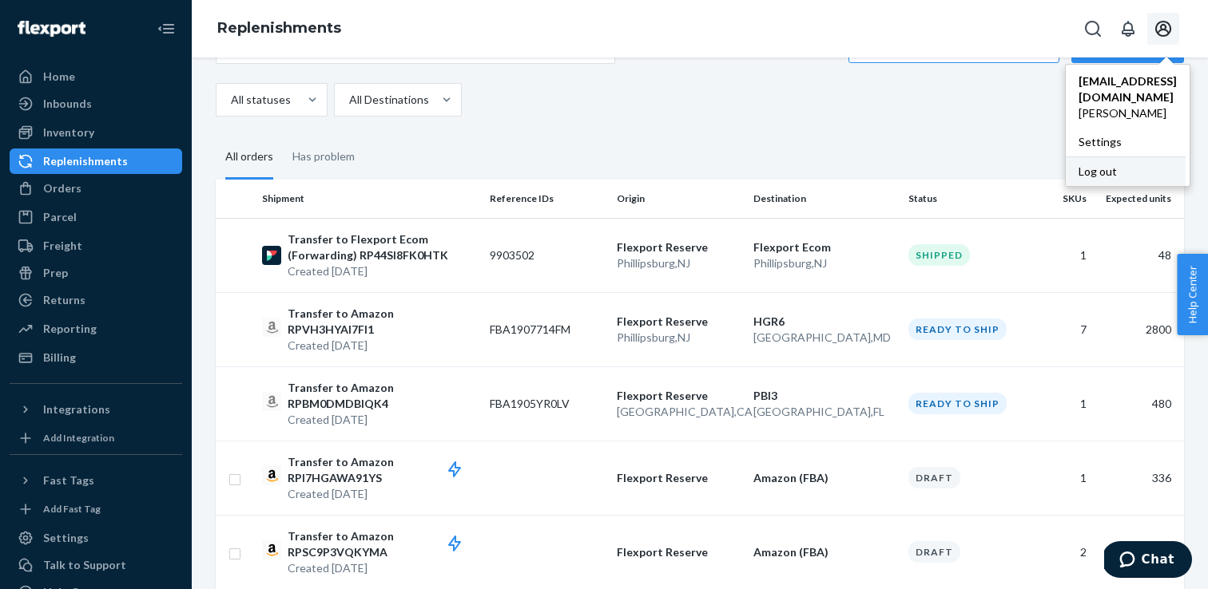 This screenshot has width=1208, height=589. I want to click on a: Returns, so click(96, 300).